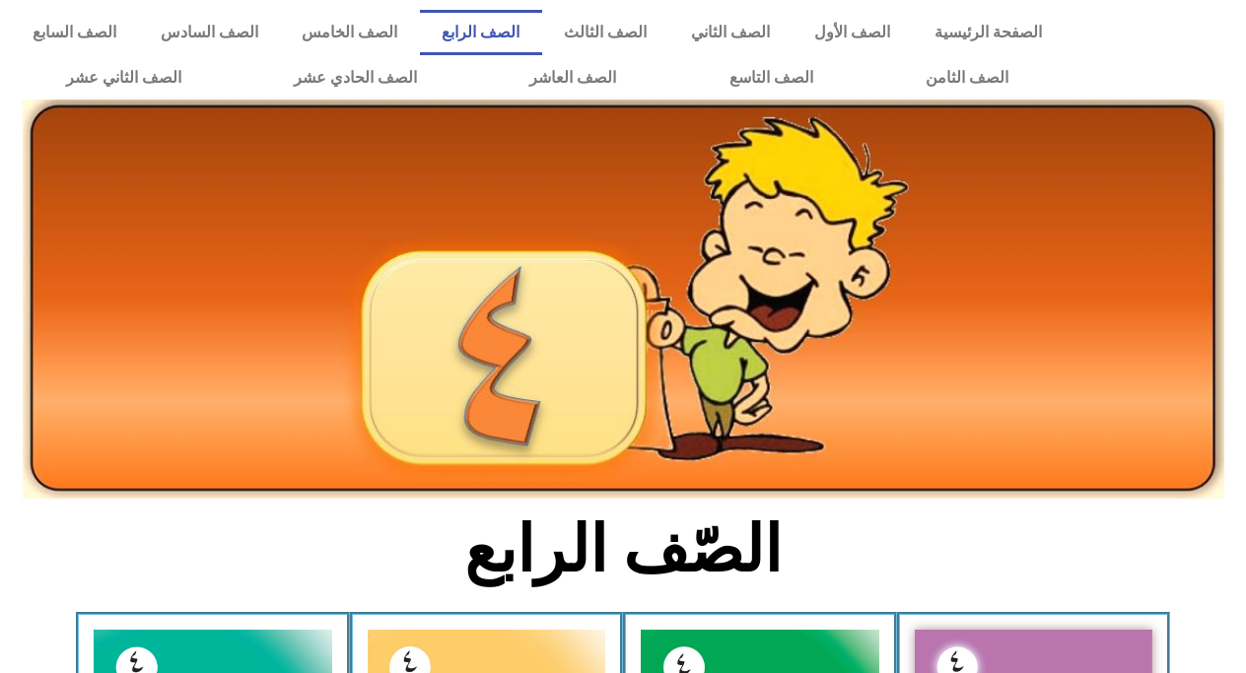 This screenshot has width=1246, height=673. I want to click on a: الصف الثالث, so click(605, 33).